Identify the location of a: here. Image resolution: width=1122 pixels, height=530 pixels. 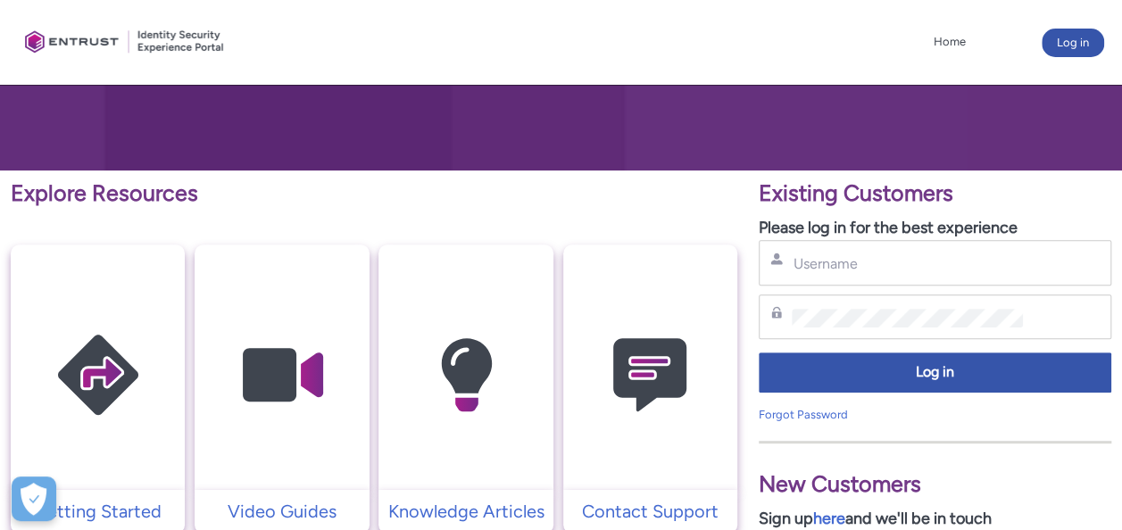
(829, 518).